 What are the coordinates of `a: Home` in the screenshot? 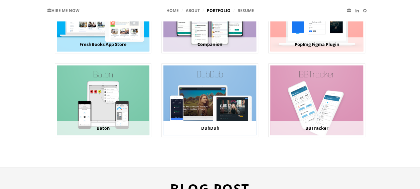 It's located at (173, 11).